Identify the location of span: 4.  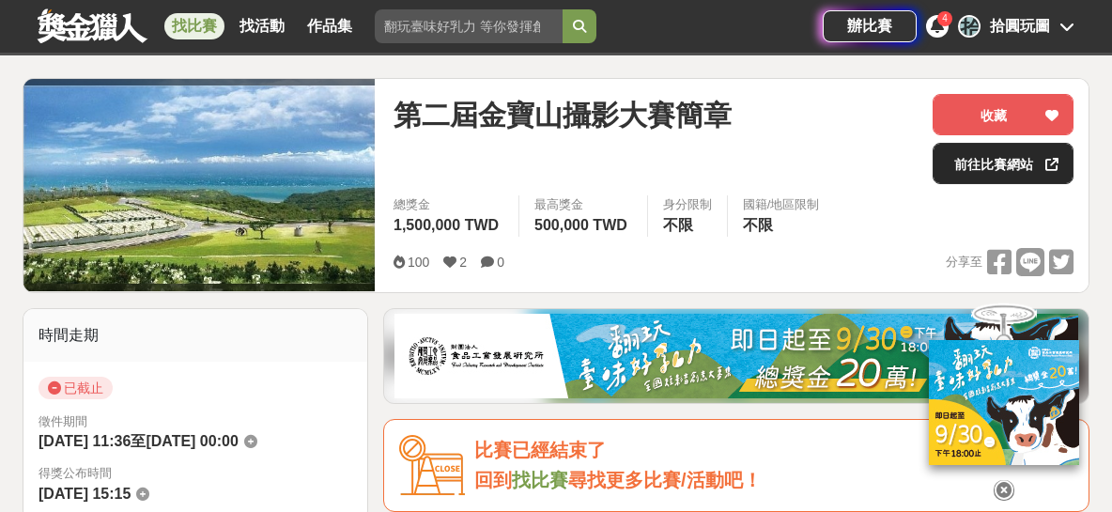
(945, 18).